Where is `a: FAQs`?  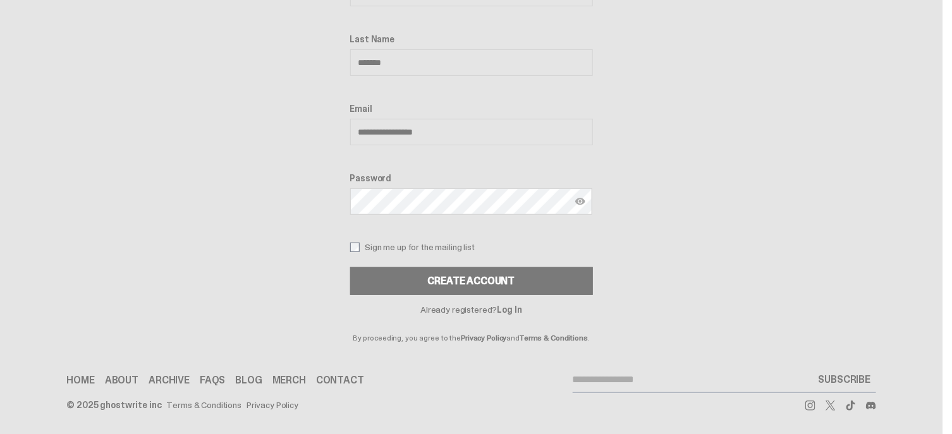
a: FAQs is located at coordinates (212, 381).